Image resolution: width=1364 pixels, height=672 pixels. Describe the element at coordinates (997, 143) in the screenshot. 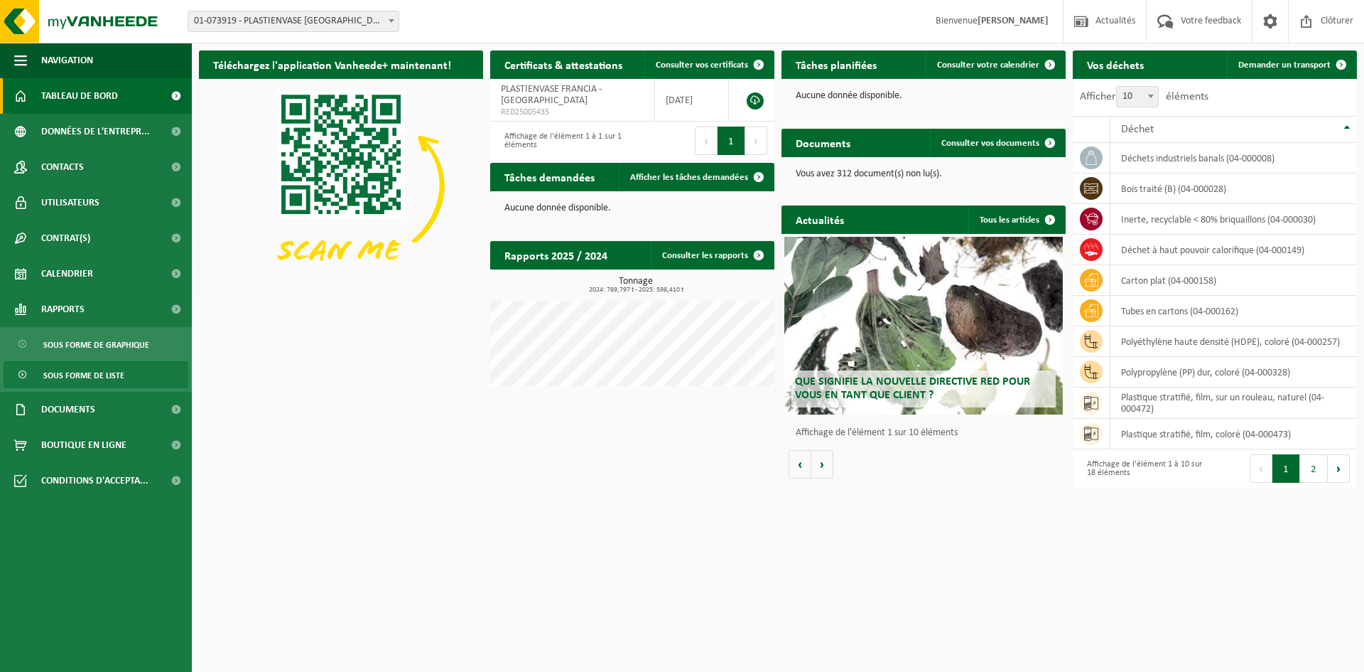

I see `a: Consulter vos documents` at that location.